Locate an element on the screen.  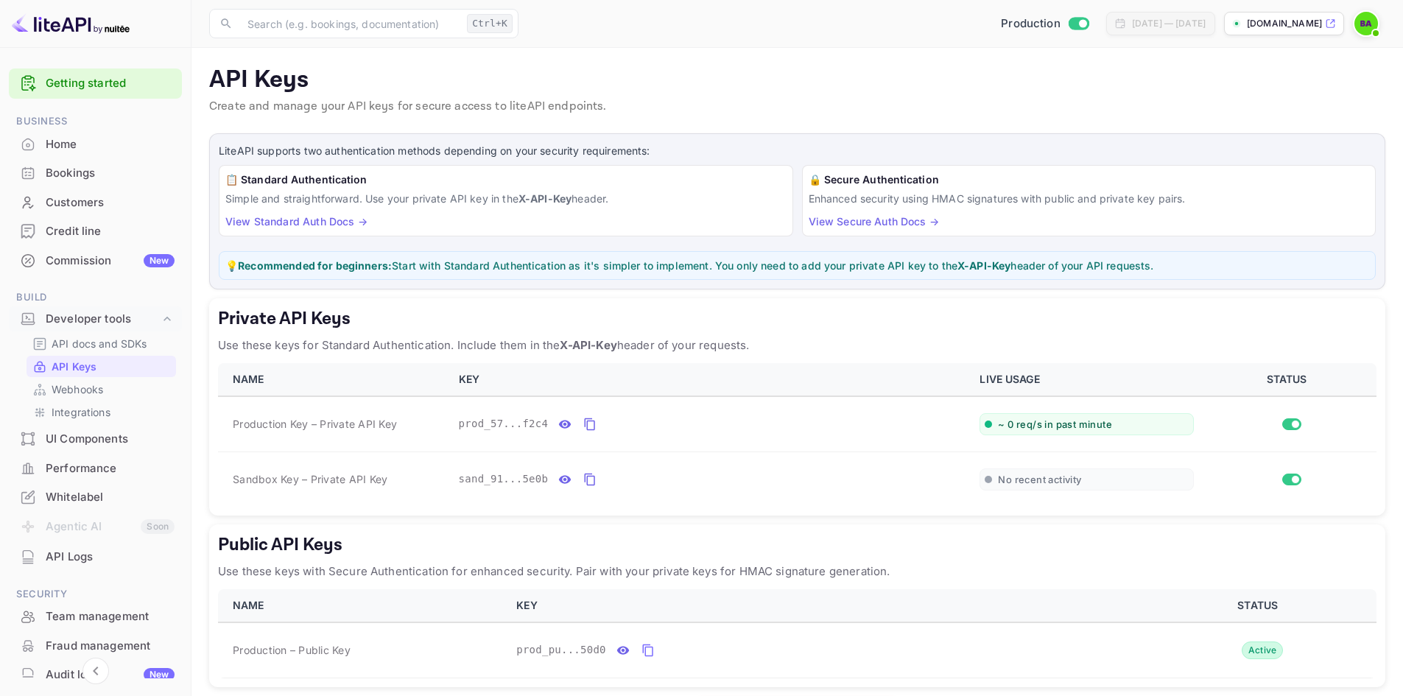
span: sand_91...5e0b is located at coordinates (504, 479).